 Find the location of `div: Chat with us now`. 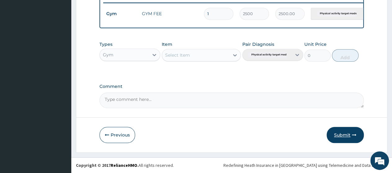

div: Chat with us now is located at coordinates (68, 39).